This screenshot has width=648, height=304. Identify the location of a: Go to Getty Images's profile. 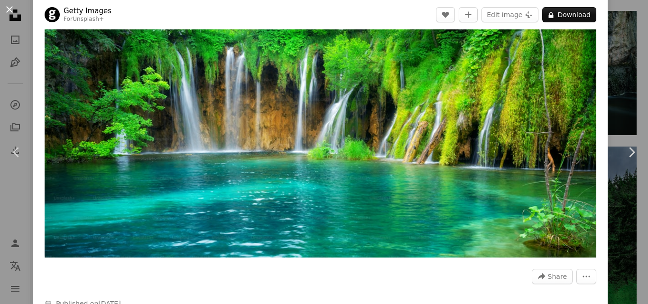
(52, 15).